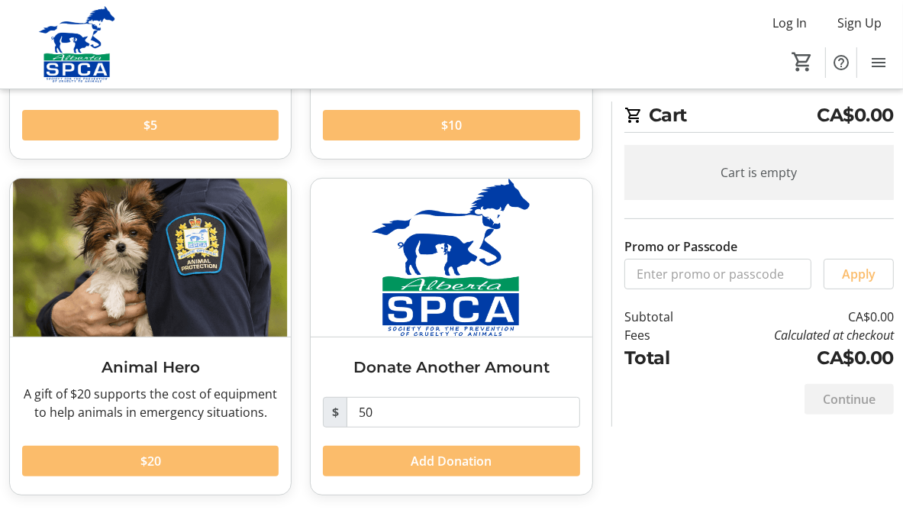 This screenshot has height=513, width=903. Describe the element at coordinates (663, 317) in the screenshot. I see `td: Subtotal` at that location.